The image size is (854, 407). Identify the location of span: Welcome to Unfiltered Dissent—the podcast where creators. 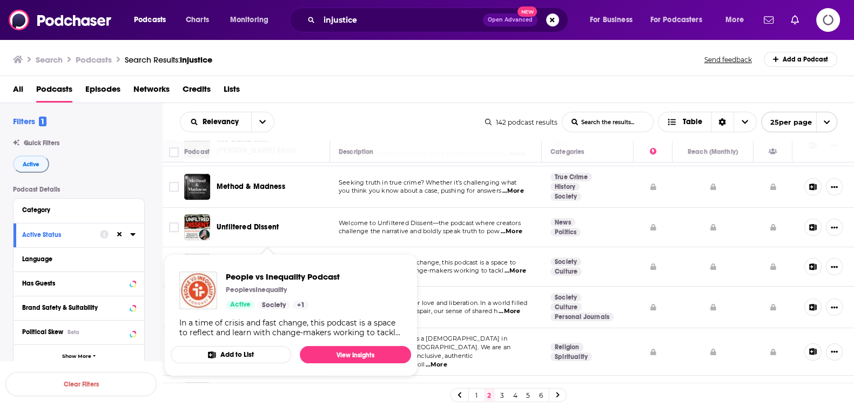
(430, 223).